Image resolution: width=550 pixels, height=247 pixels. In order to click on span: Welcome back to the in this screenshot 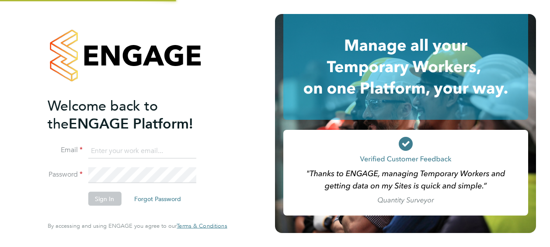, I will do `click(103, 115)`.